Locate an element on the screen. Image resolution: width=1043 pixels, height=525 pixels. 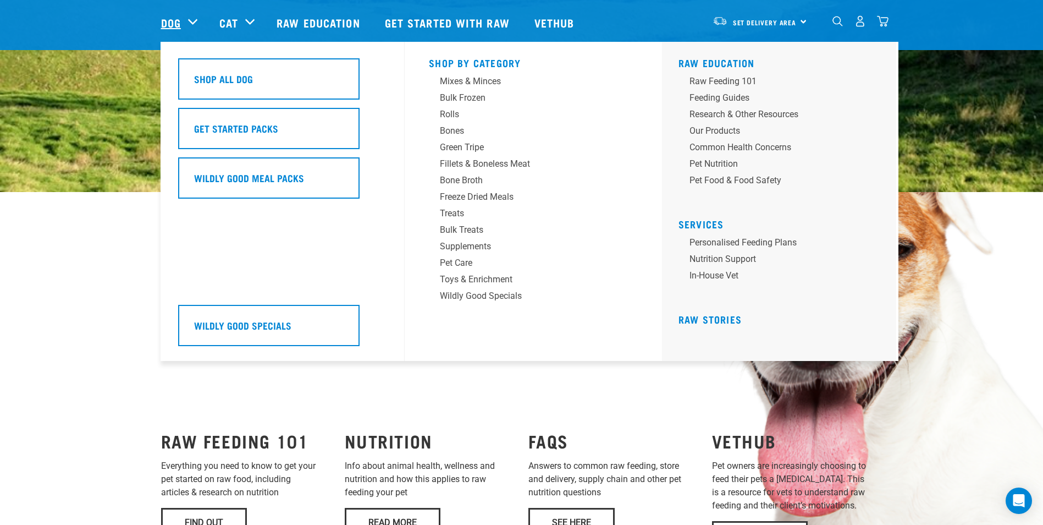
h3: NUTRITION is located at coordinates (430, 440).